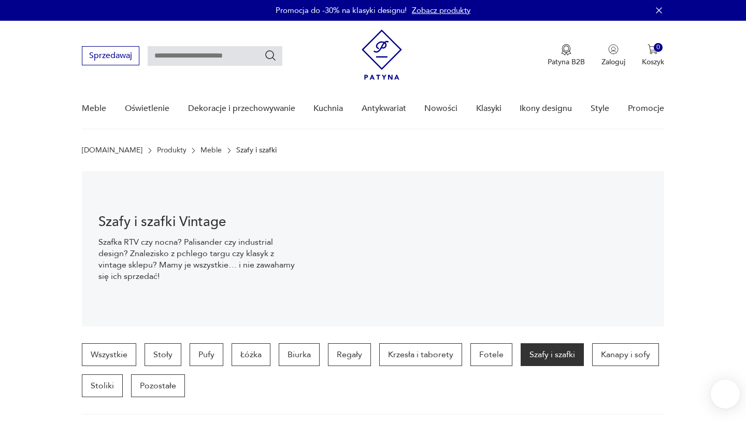  I want to click on a: Fotele, so click(491, 354).